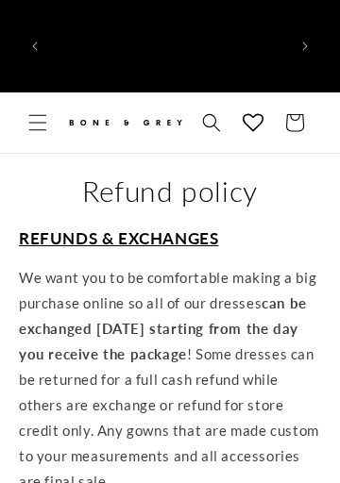  What do you see at coordinates (211, 123) in the screenshot?
I see `summary: Search` at bounding box center [211, 123].